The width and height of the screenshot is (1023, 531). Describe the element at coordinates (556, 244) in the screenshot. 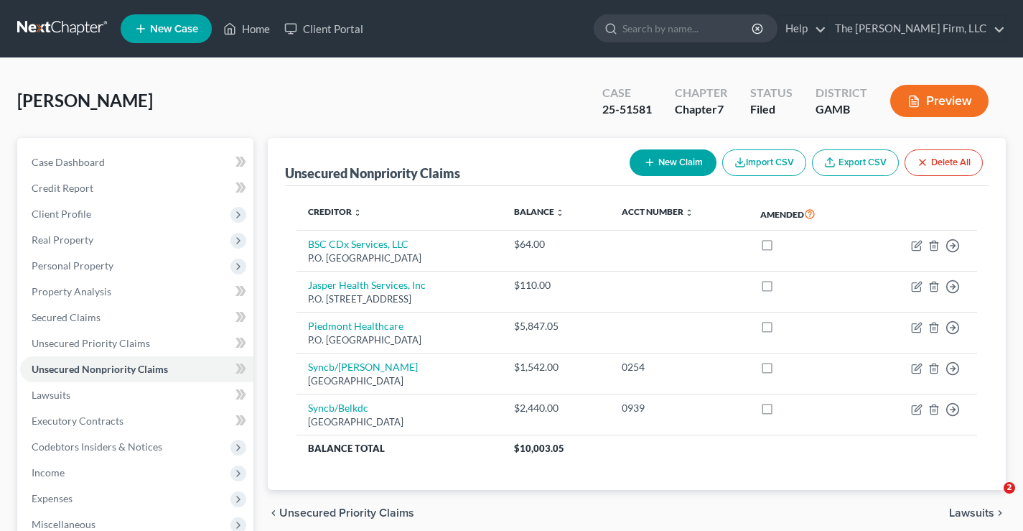

I see `div: $64.00` at that location.